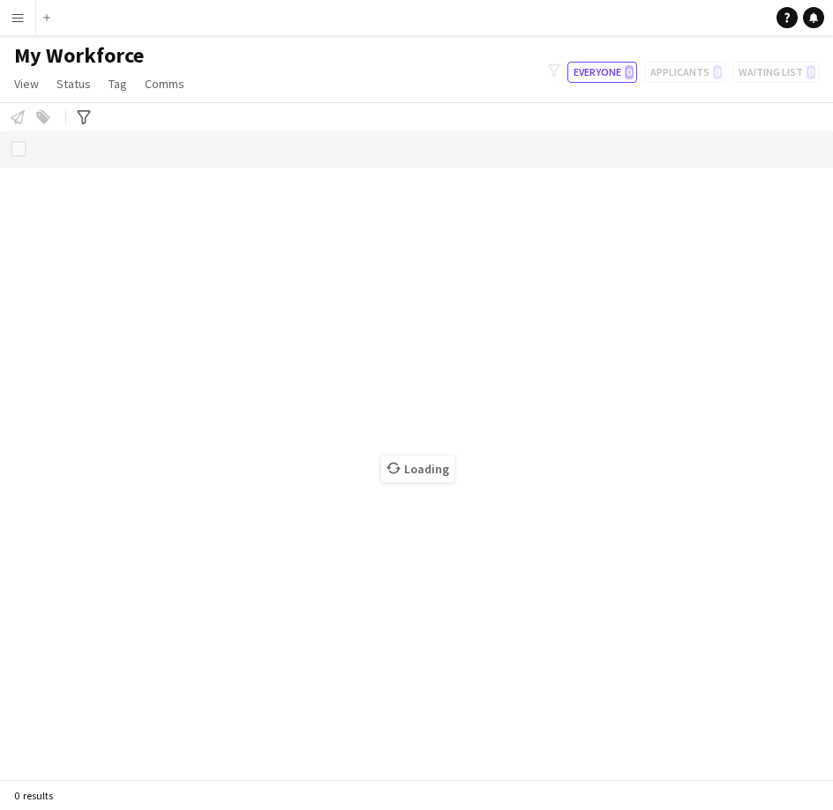 This screenshot has height=810, width=833. What do you see at coordinates (601, 72) in the screenshot?
I see `button: Everyone0` at bounding box center [601, 72].